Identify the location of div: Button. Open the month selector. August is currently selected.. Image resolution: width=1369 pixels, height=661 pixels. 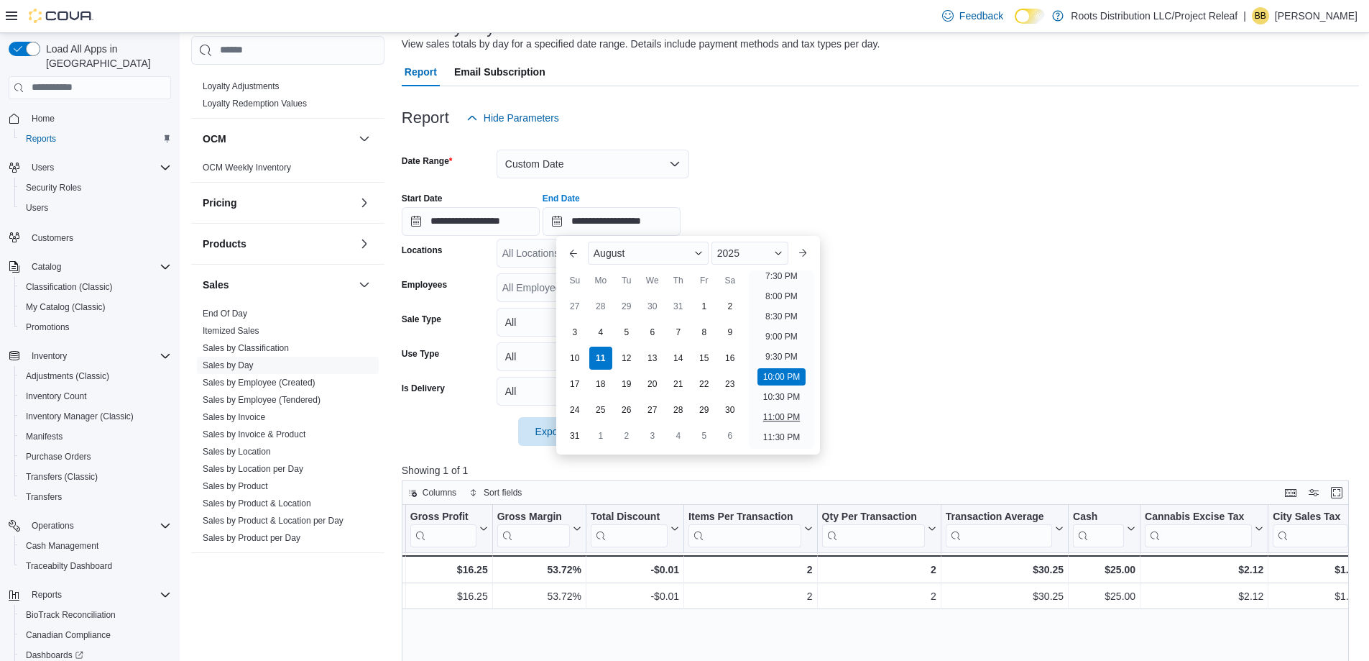
(648, 253).